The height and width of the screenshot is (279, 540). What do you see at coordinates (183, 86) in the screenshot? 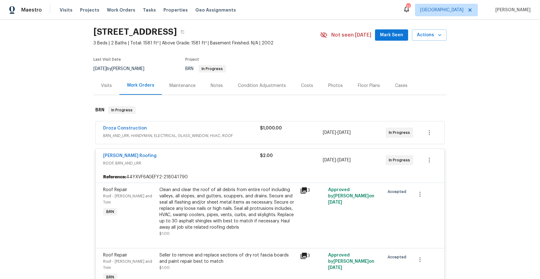
I see `div: Maintenance` at bounding box center [183, 86].